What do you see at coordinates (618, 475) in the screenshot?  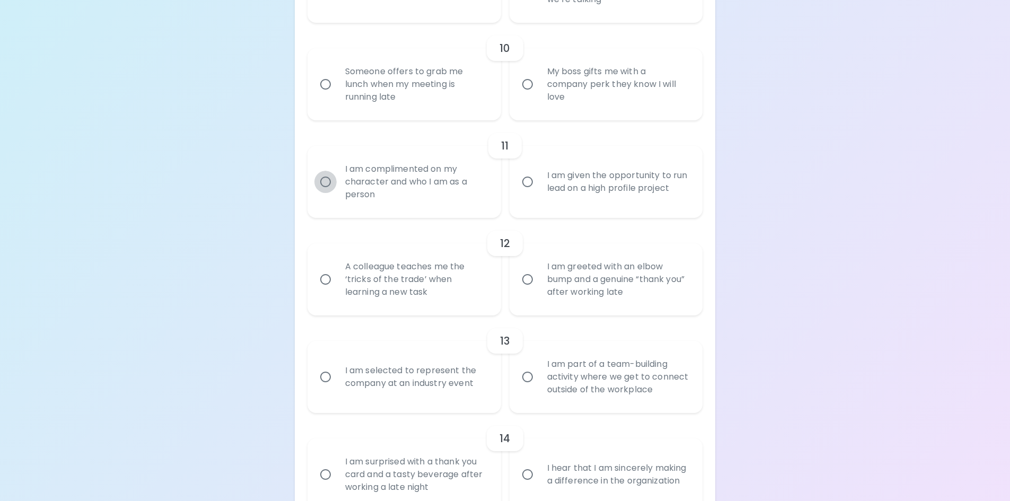 I see `div: I hear that I am sincerely making a difference in the organization` at bounding box center [618, 475].